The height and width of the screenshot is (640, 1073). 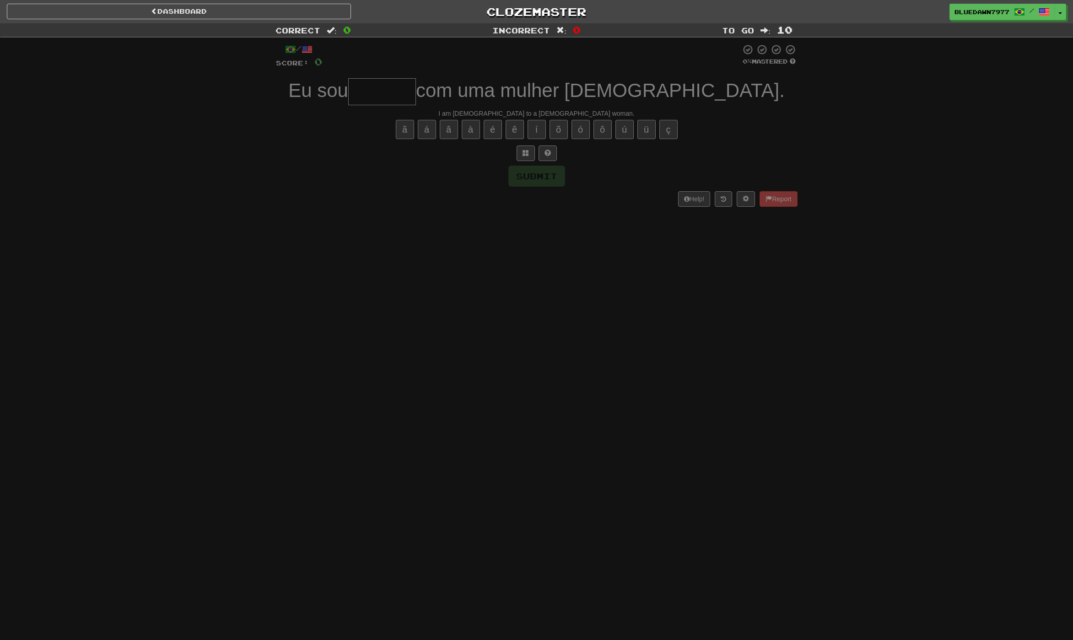 What do you see at coordinates (537, 129) in the screenshot?
I see `button: í` at bounding box center [537, 129].